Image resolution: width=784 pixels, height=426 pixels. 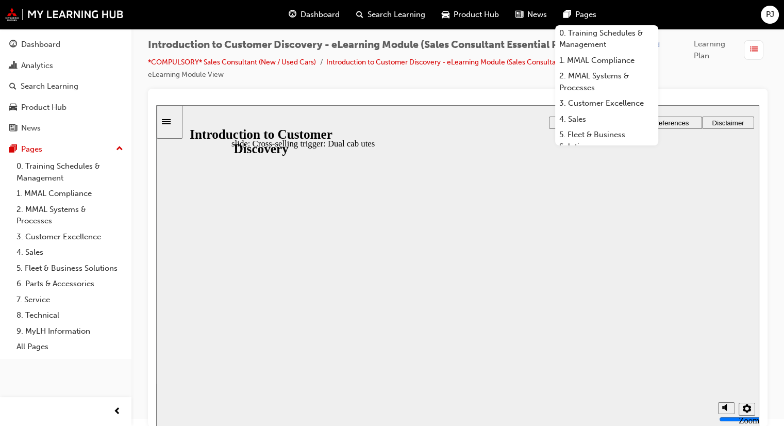 I want to click on span: up-icon, so click(x=120, y=149).